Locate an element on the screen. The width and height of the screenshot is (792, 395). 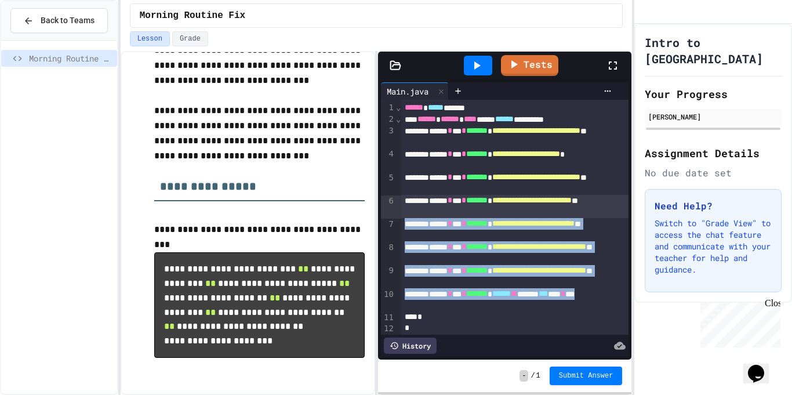
h3: Need Help? is located at coordinates (713, 206).